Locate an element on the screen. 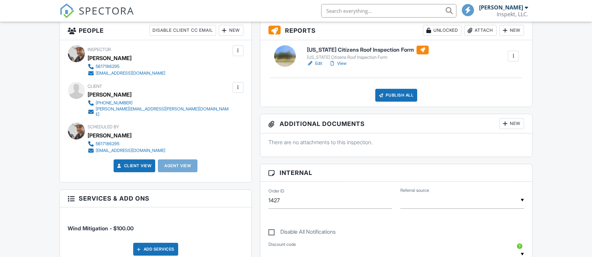 This screenshot has width=592, height=257. h3: Services & Add ons is located at coordinates (156, 199).